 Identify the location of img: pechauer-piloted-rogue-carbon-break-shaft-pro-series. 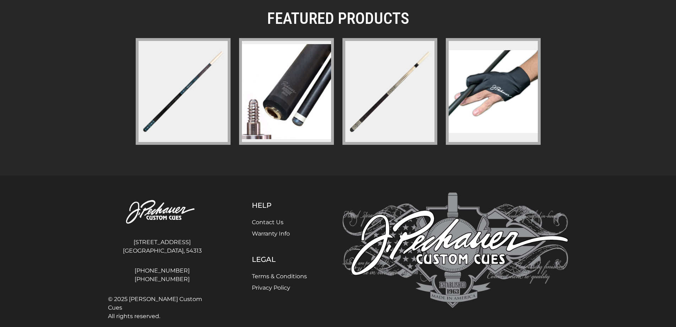
(286, 91).